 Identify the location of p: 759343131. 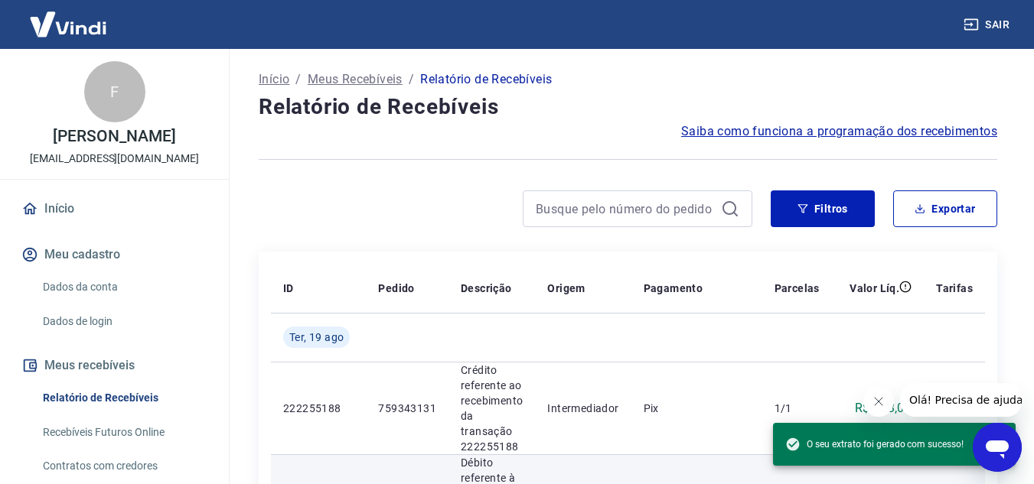
(407, 409).